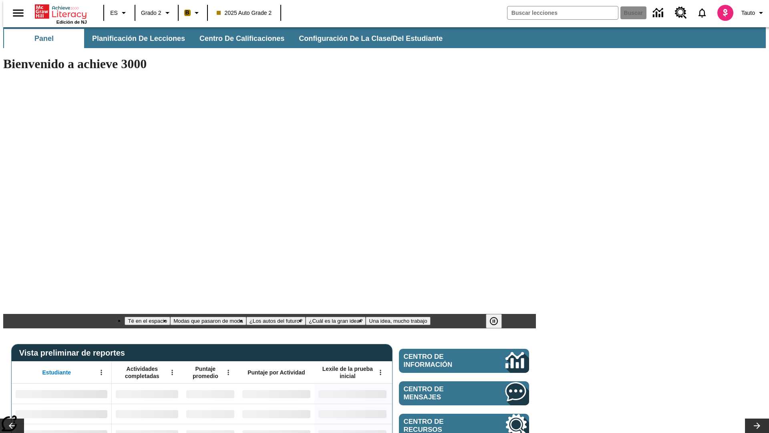  Describe the element at coordinates (206, 372) in the screenshot. I see `span: Puntaje promedio` at that location.